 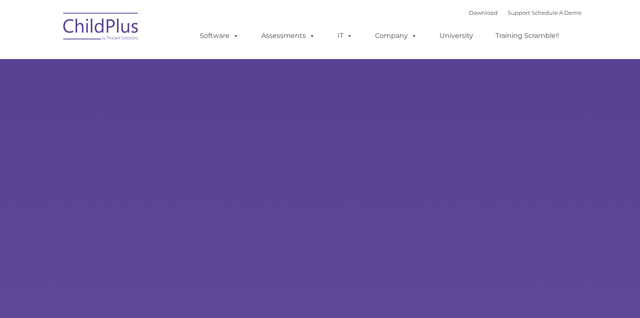 What do you see at coordinates (396, 36) in the screenshot?
I see `a: Company` at bounding box center [396, 36].